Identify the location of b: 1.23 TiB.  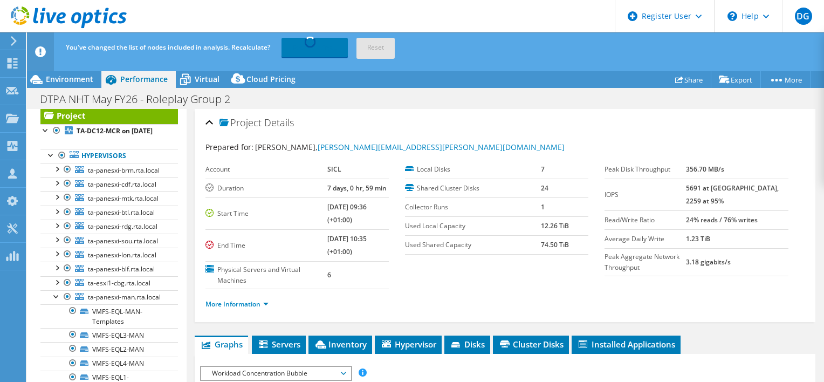
(698, 238).